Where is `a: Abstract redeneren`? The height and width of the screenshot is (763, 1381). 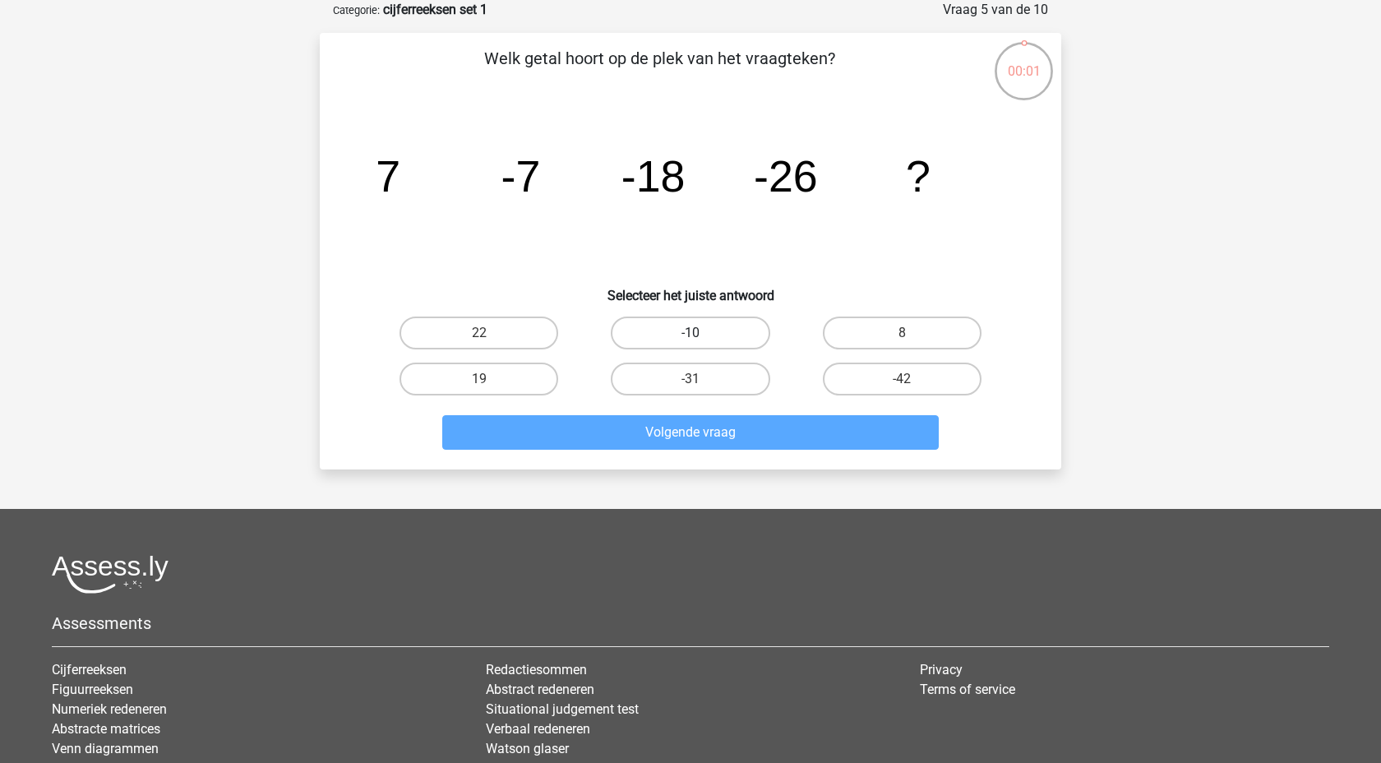
a: Abstract redeneren is located at coordinates (540, 689).